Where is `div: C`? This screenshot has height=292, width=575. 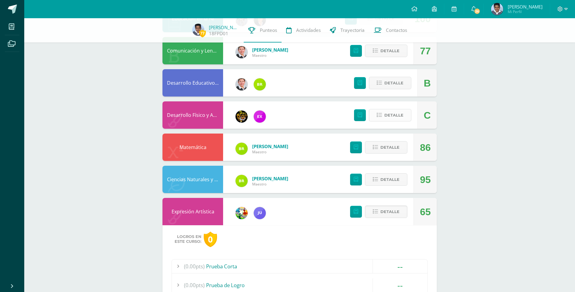
div: C is located at coordinates (427, 115).